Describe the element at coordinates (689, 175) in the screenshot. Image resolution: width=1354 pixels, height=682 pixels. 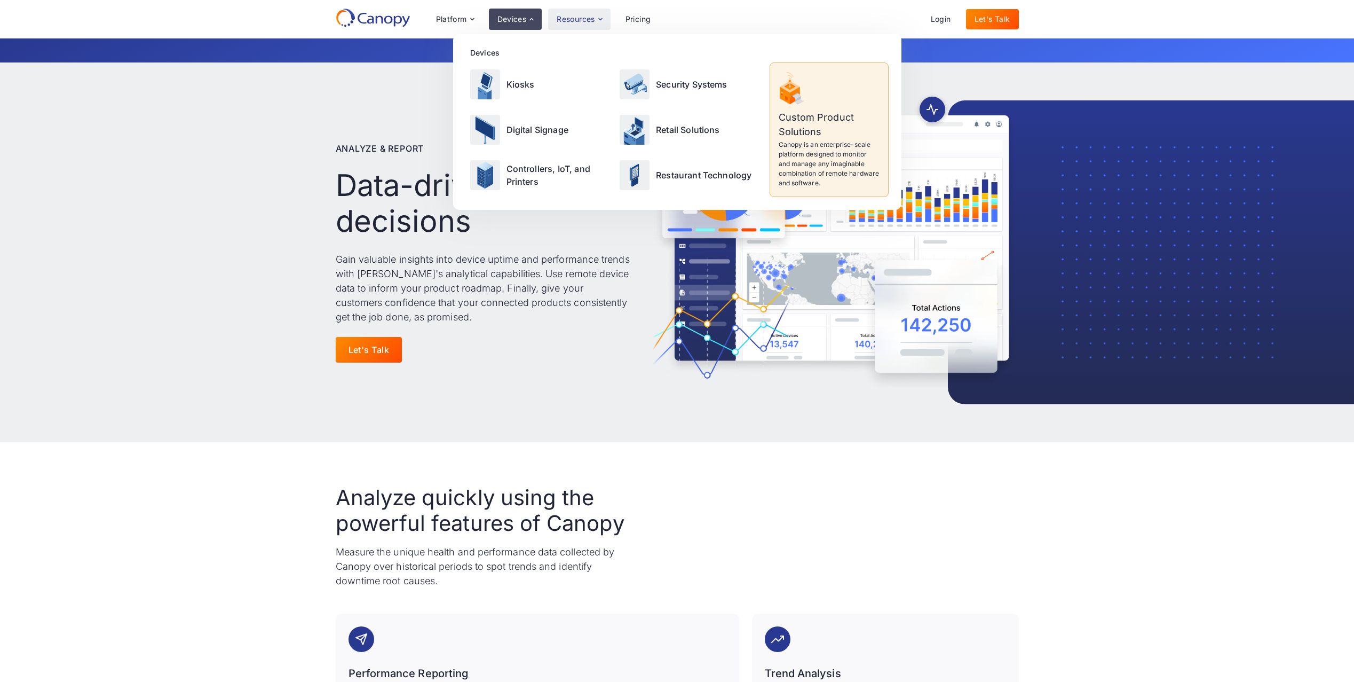
I see `a: Restaurant Technology` at that location.